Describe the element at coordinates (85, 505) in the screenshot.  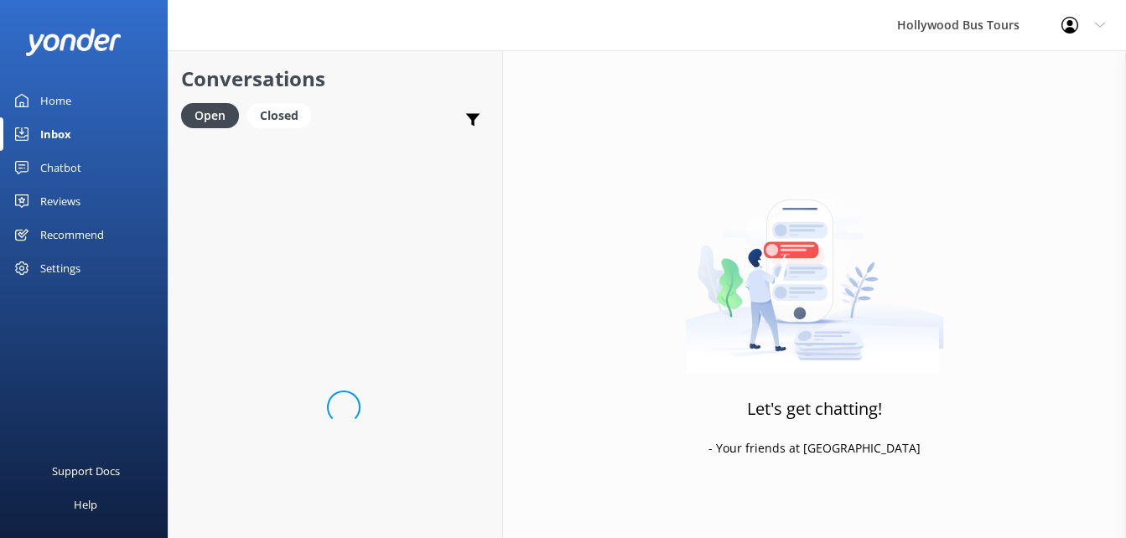
I see `div: Help` at that location.